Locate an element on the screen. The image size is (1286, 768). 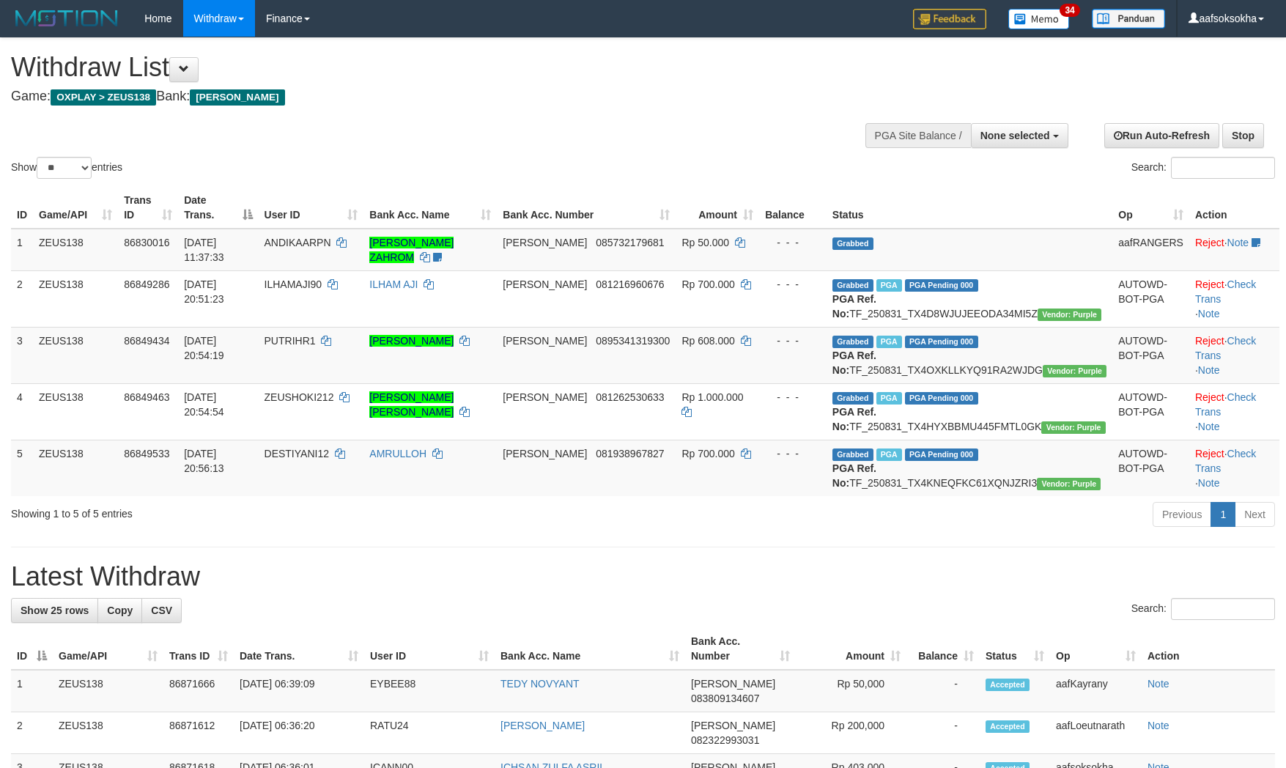
a: Show 25 rows is located at coordinates (54, 610).